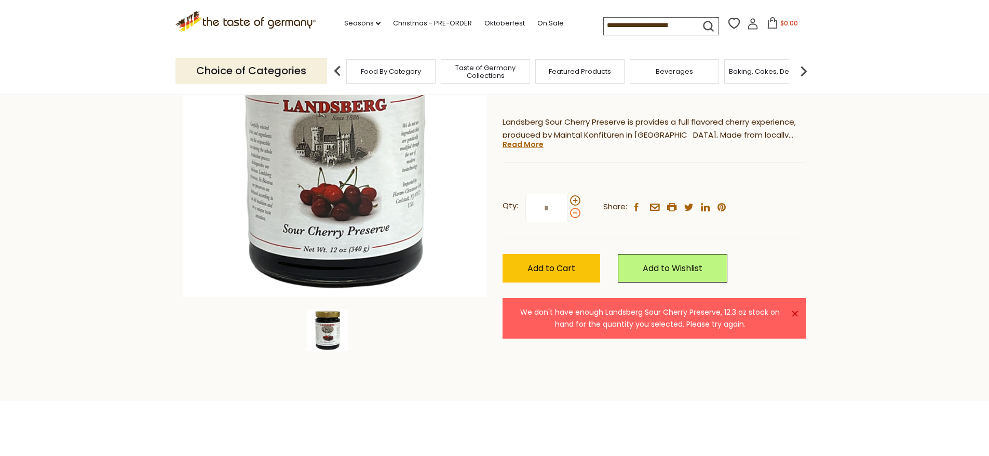 The width and height of the screenshot is (989, 456). I want to click on button: Add to Cart, so click(551, 268).